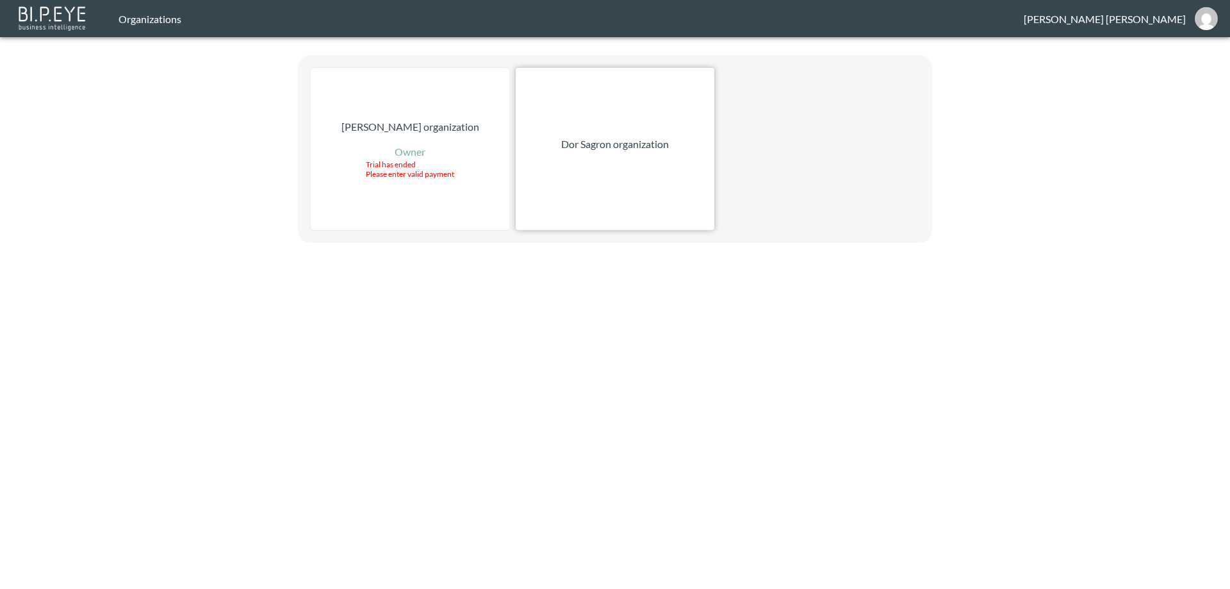  Describe the element at coordinates (53, 17) in the screenshot. I see `img: bipeye-logo` at that location.